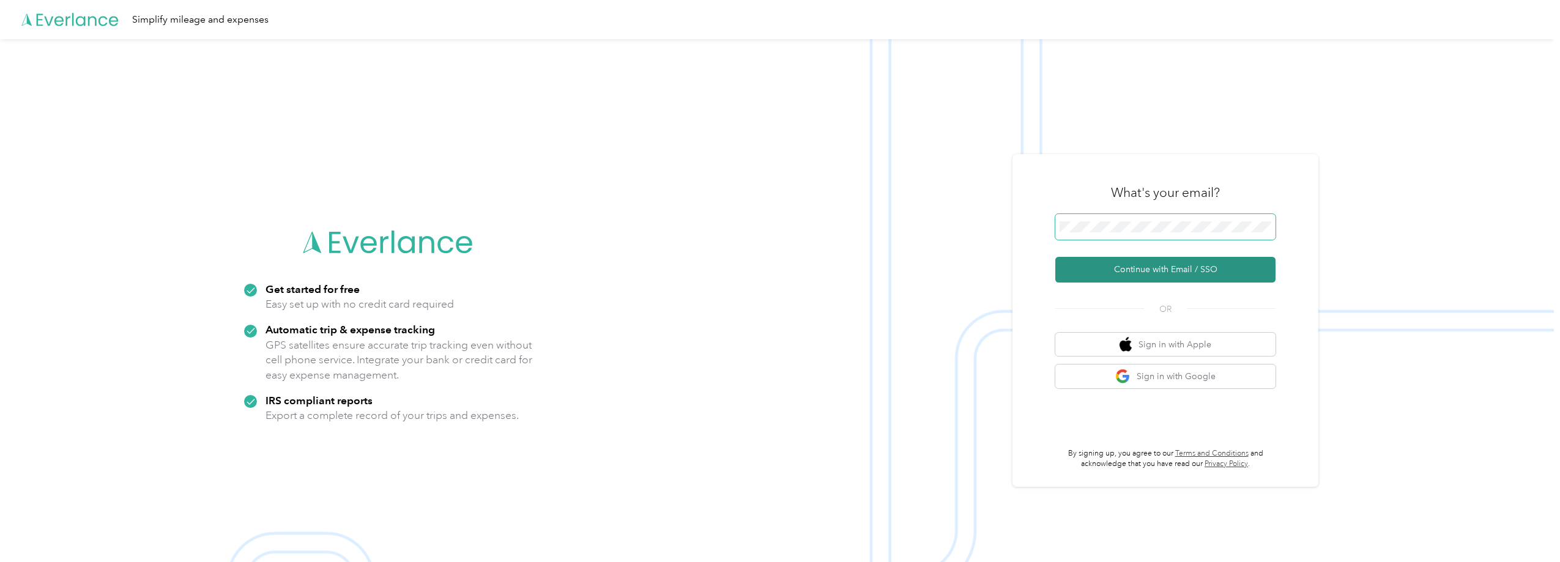 This screenshot has width=1560, height=562. What do you see at coordinates (319, 400) in the screenshot?
I see `strong: IRS compliant reports` at bounding box center [319, 400].